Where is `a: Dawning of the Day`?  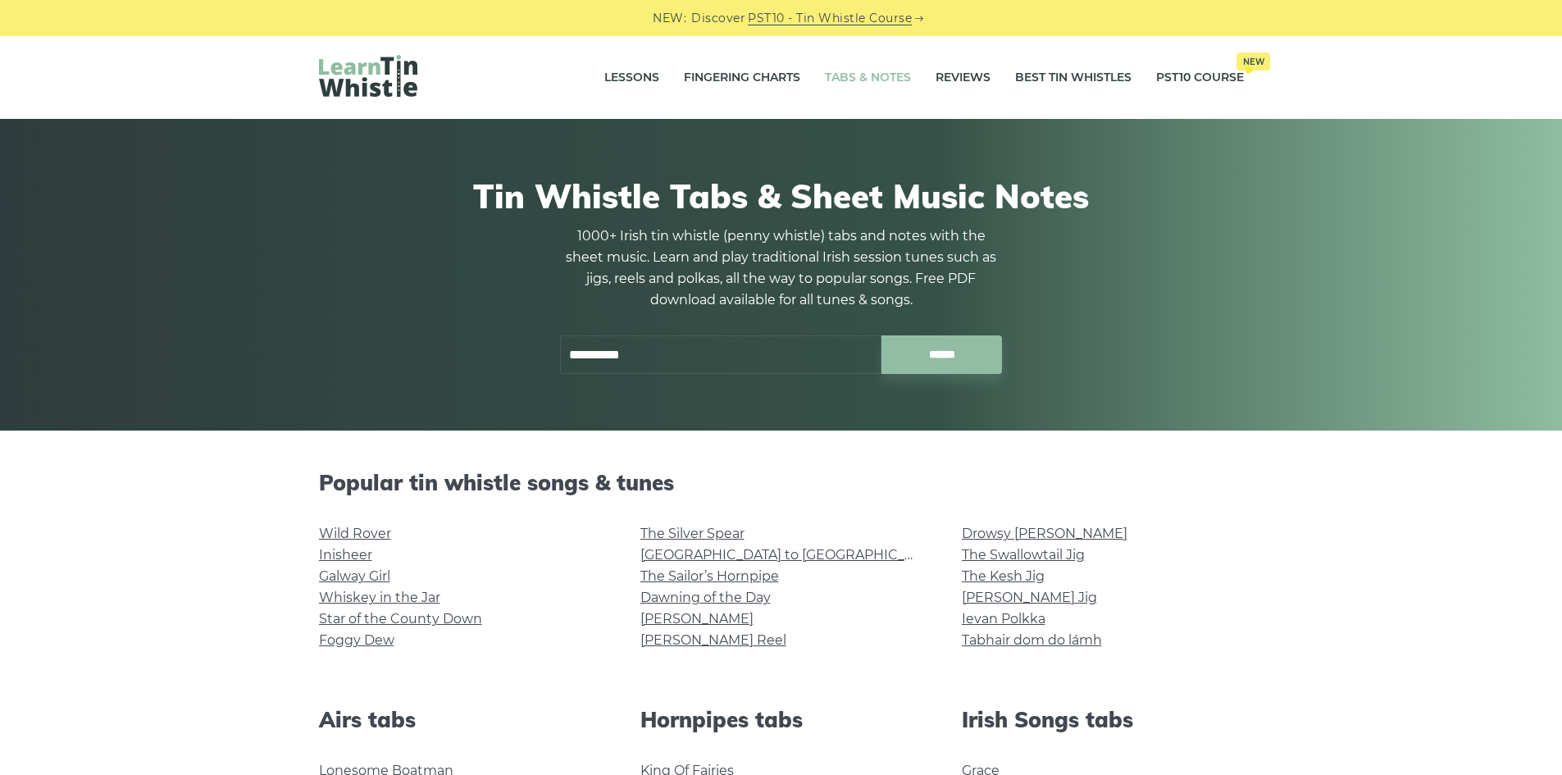
a: Dawning of the Day is located at coordinates (705, 597).